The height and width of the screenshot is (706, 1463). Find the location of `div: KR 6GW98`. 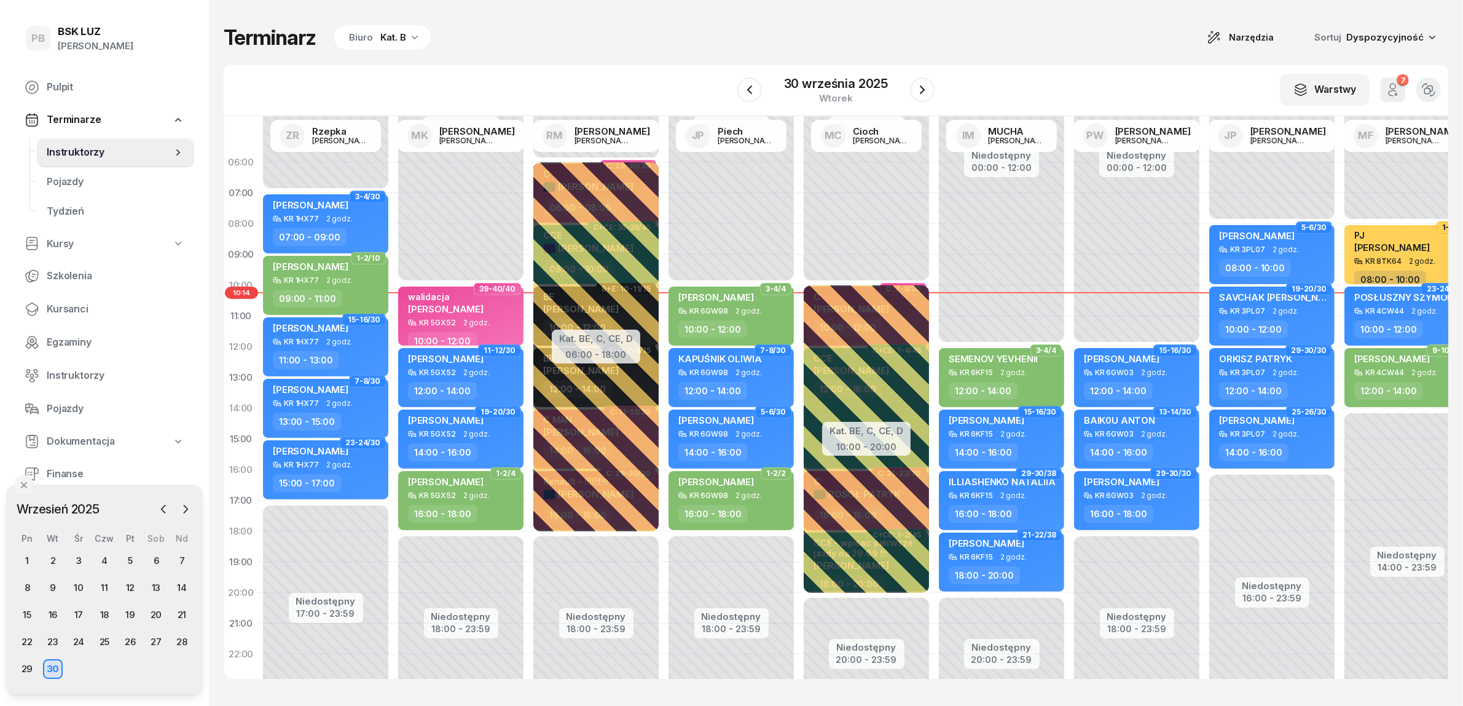

div: KR 6GW98 is located at coordinates (709, 310).